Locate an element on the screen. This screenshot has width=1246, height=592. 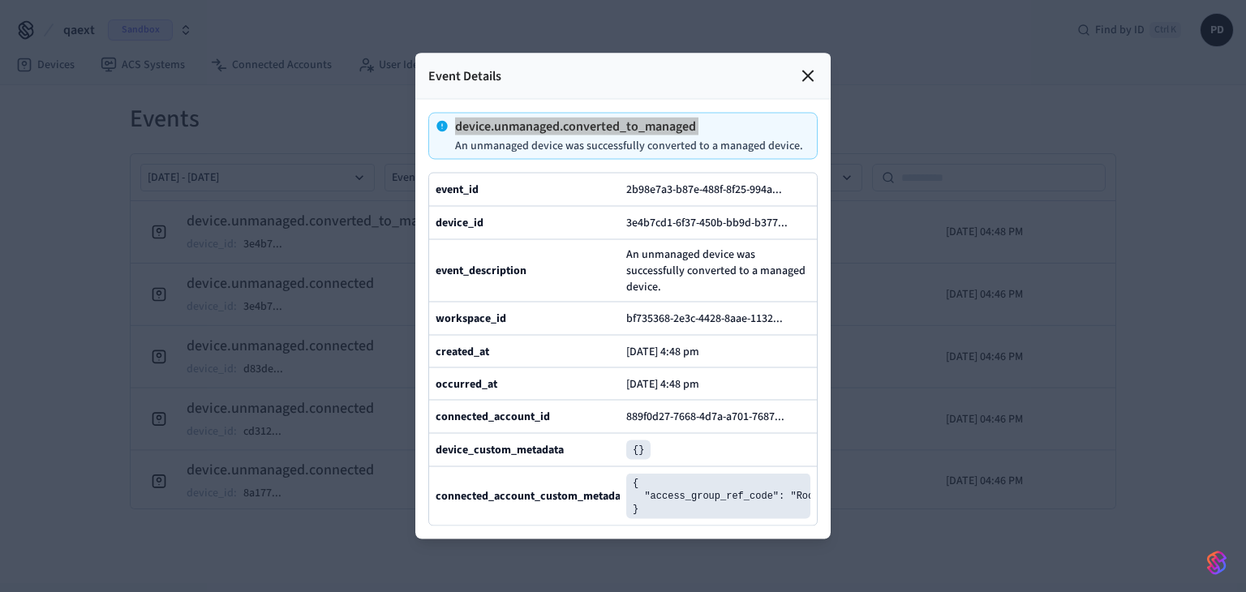
button: 2b98e7a3-b87e-488f-8f25-994a... is located at coordinates (711, 190).